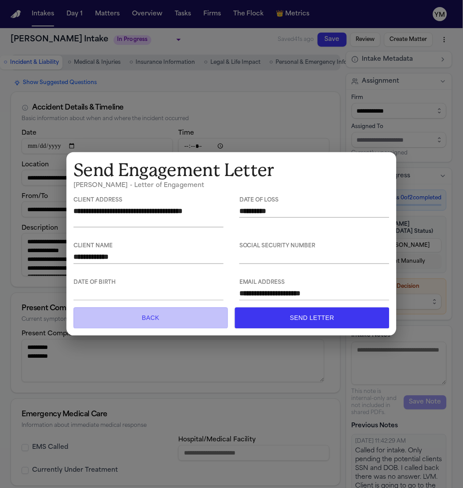 The image size is (463, 488). I want to click on span: Client Name, so click(148, 246).